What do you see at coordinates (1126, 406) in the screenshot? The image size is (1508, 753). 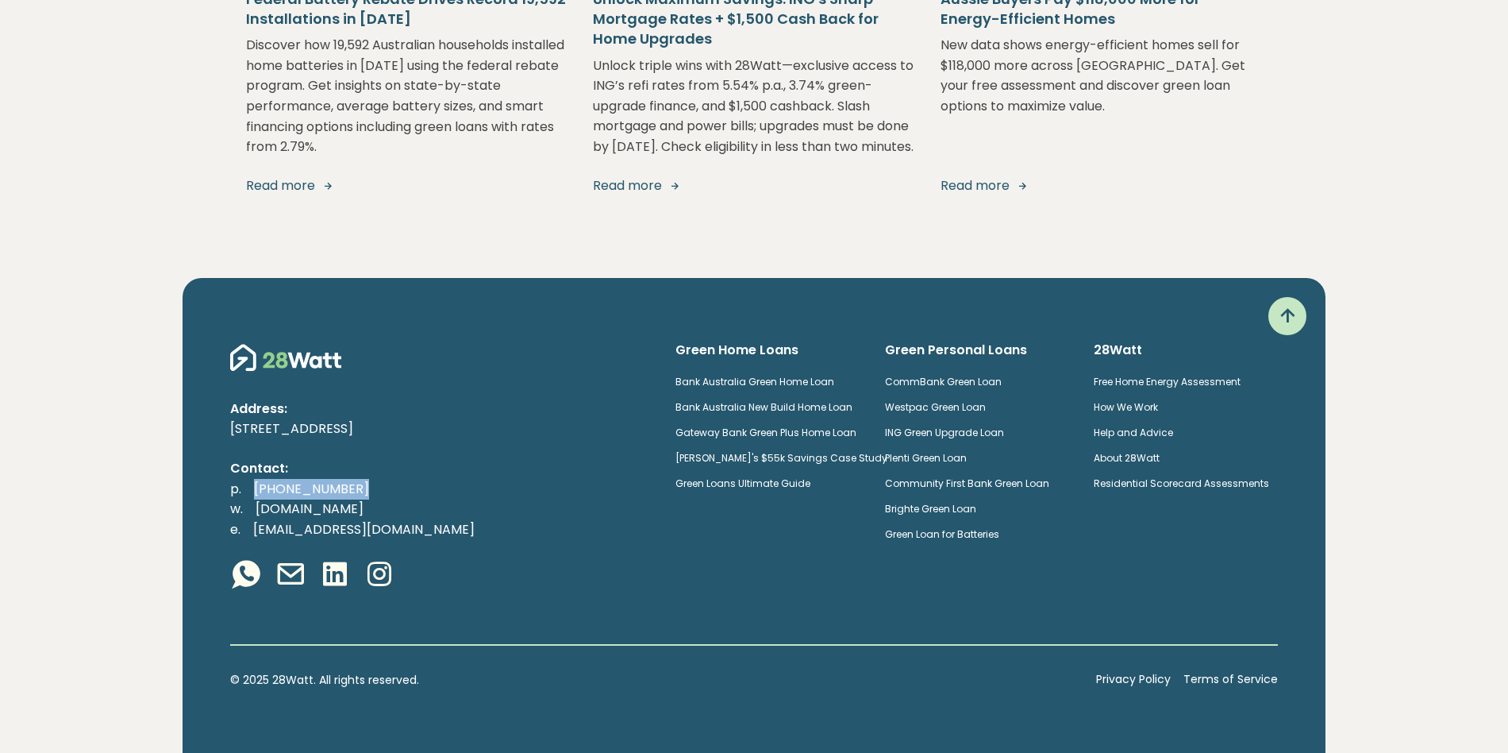 I see `a: How We Work` at bounding box center [1126, 406].